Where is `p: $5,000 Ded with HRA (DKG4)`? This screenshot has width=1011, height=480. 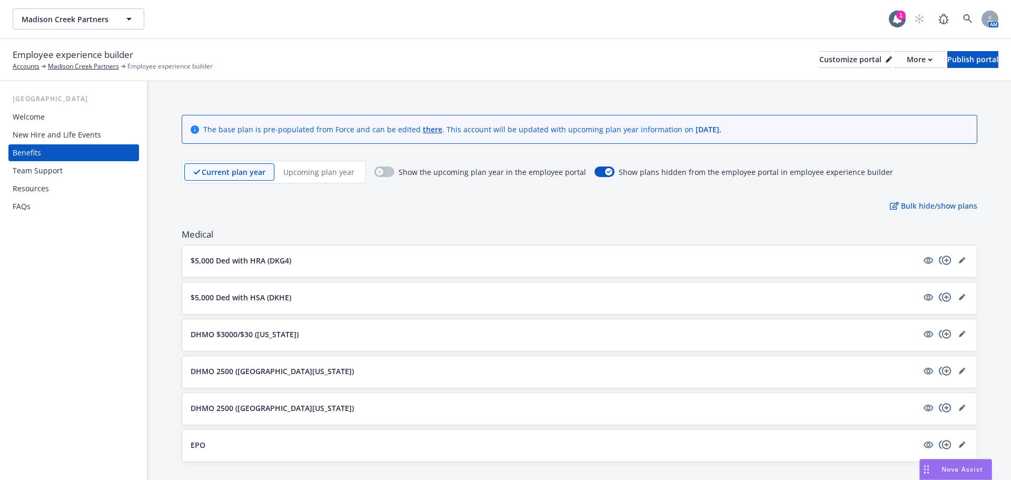
p: $5,000 Ded with HRA (DKG4) is located at coordinates (241, 260).